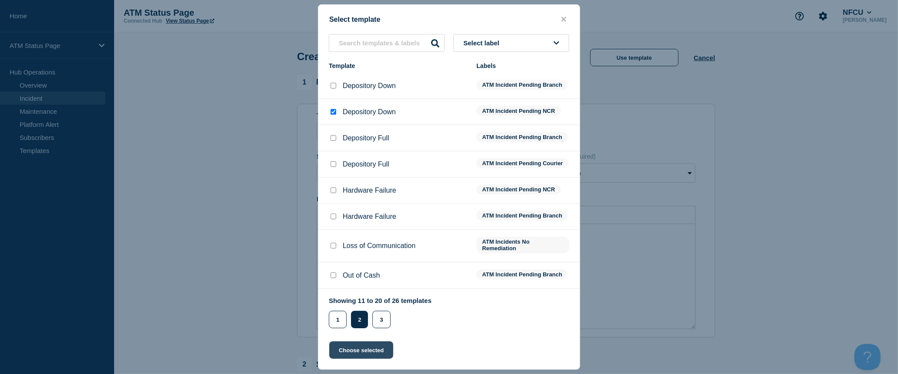 The height and width of the screenshot is (374, 898). Describe the element at coordinates (483, 43) in the screenshot. I see `span: Select label` at that location.